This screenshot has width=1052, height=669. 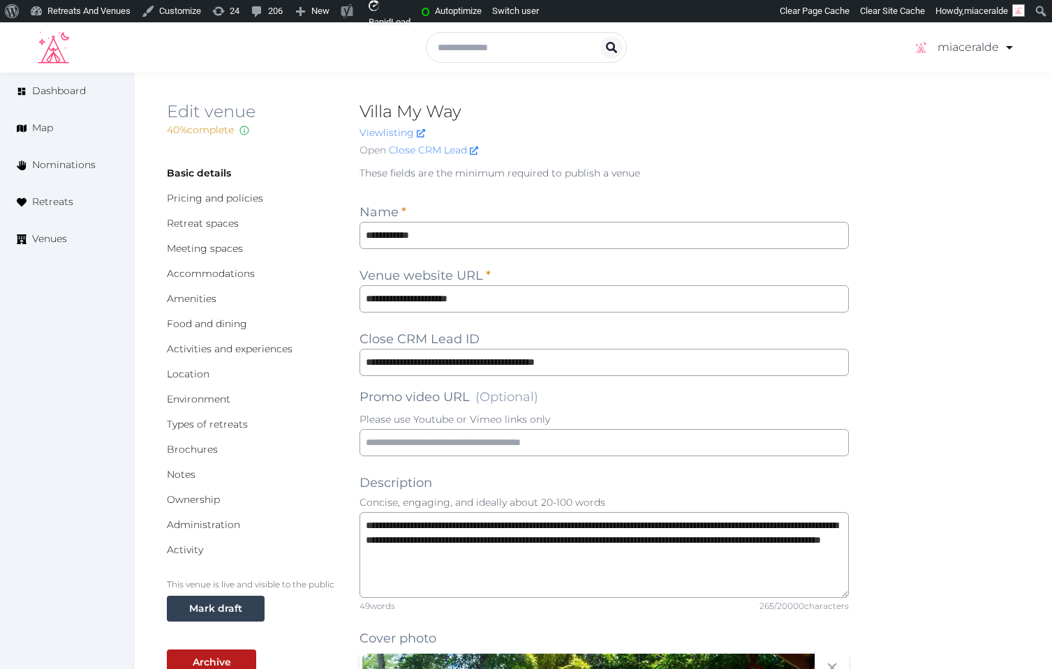 I want to click on button: Mark draft, so click(x=216, y=608).